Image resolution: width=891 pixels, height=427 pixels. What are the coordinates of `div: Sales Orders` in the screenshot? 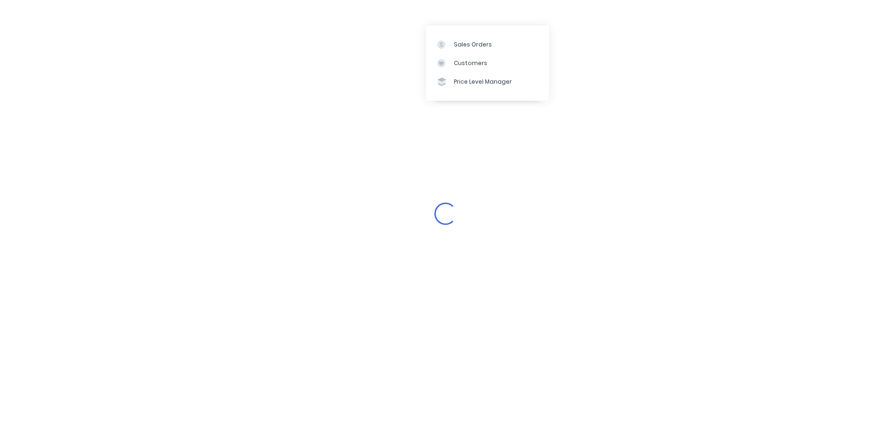 It's located at (473, 45).